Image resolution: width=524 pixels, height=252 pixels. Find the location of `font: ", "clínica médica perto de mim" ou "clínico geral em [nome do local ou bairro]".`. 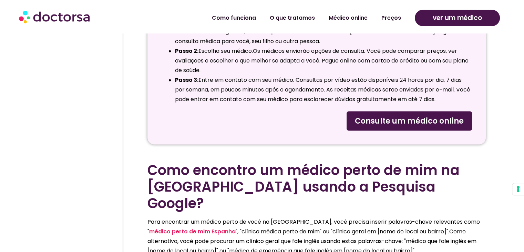

font: ", "clínica médica perto de mim" ou "clínico geral em [nome do local ou bairro]". is located at coordinates (343, 231).